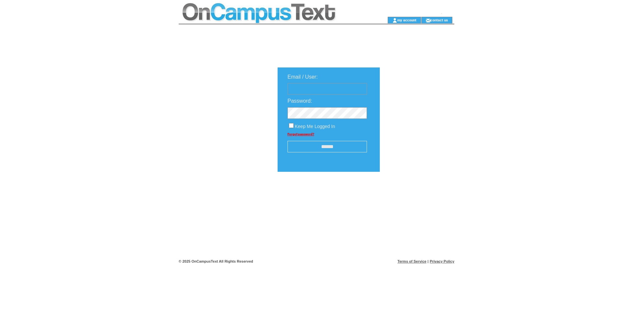  What do you see at coordinates (315, 127) in the screenshot?
I see `span: Keep Me Logged In` at bounding box center [315, 127].